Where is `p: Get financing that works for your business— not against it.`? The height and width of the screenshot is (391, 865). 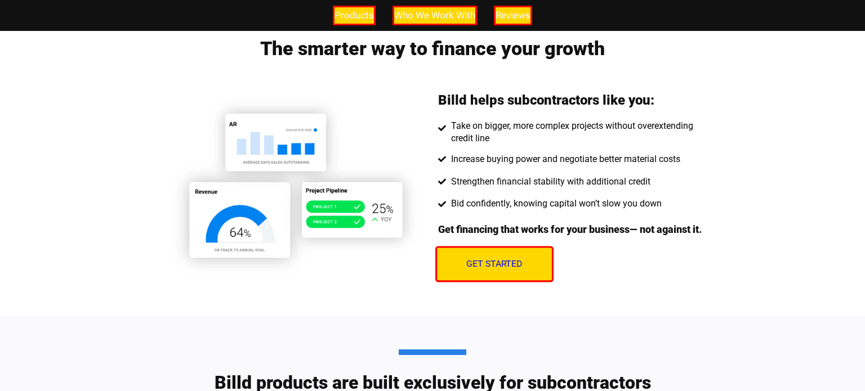 p: Get financing that works for your business— not against it. is located at coordinates (570, 230).